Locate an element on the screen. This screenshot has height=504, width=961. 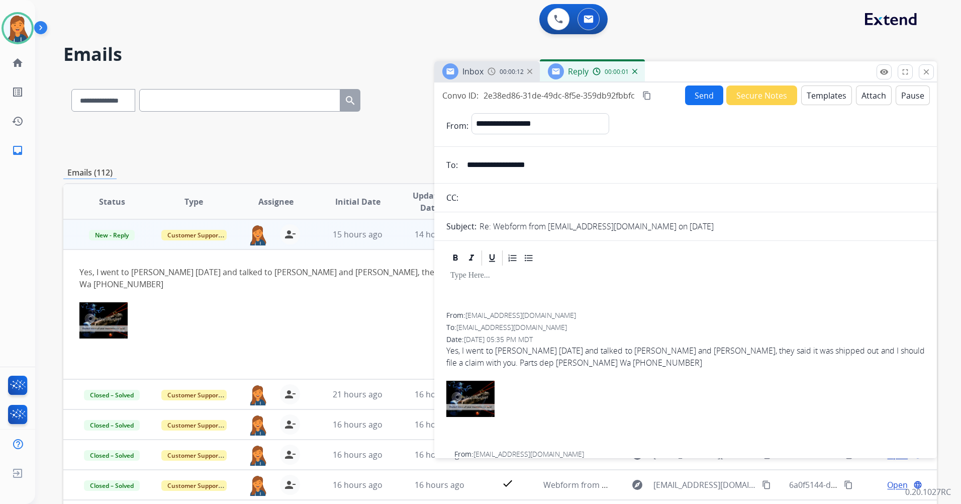
div: Bullet List is located at coordinates (529, 258).